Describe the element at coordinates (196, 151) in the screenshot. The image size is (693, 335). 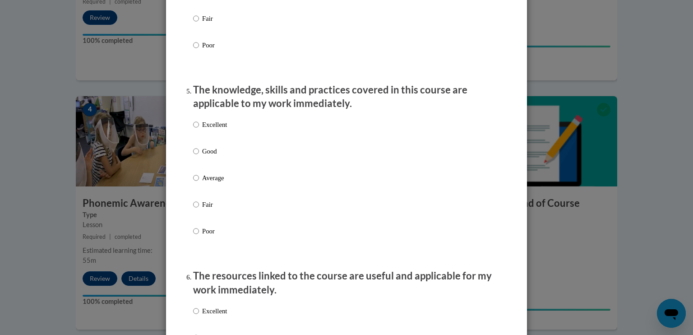
I see `input: Good` at that location.